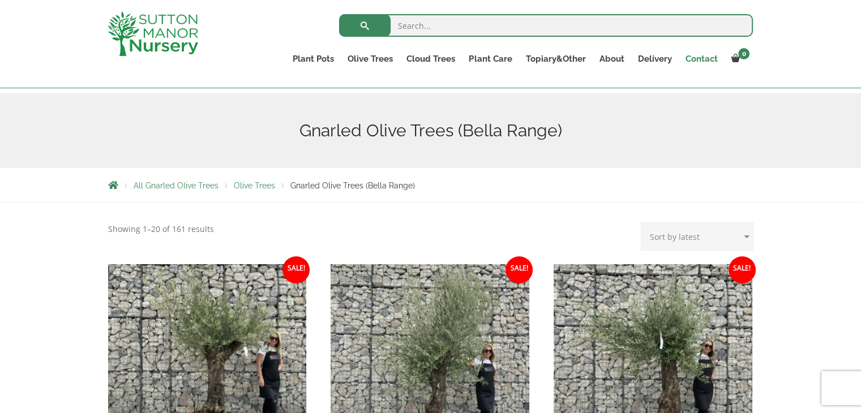 This screenshot has height=413, width=861. What do you see at coordinates (744, 54) in the screenshot?
I see `span: 0` at bounding box center [744, 54].